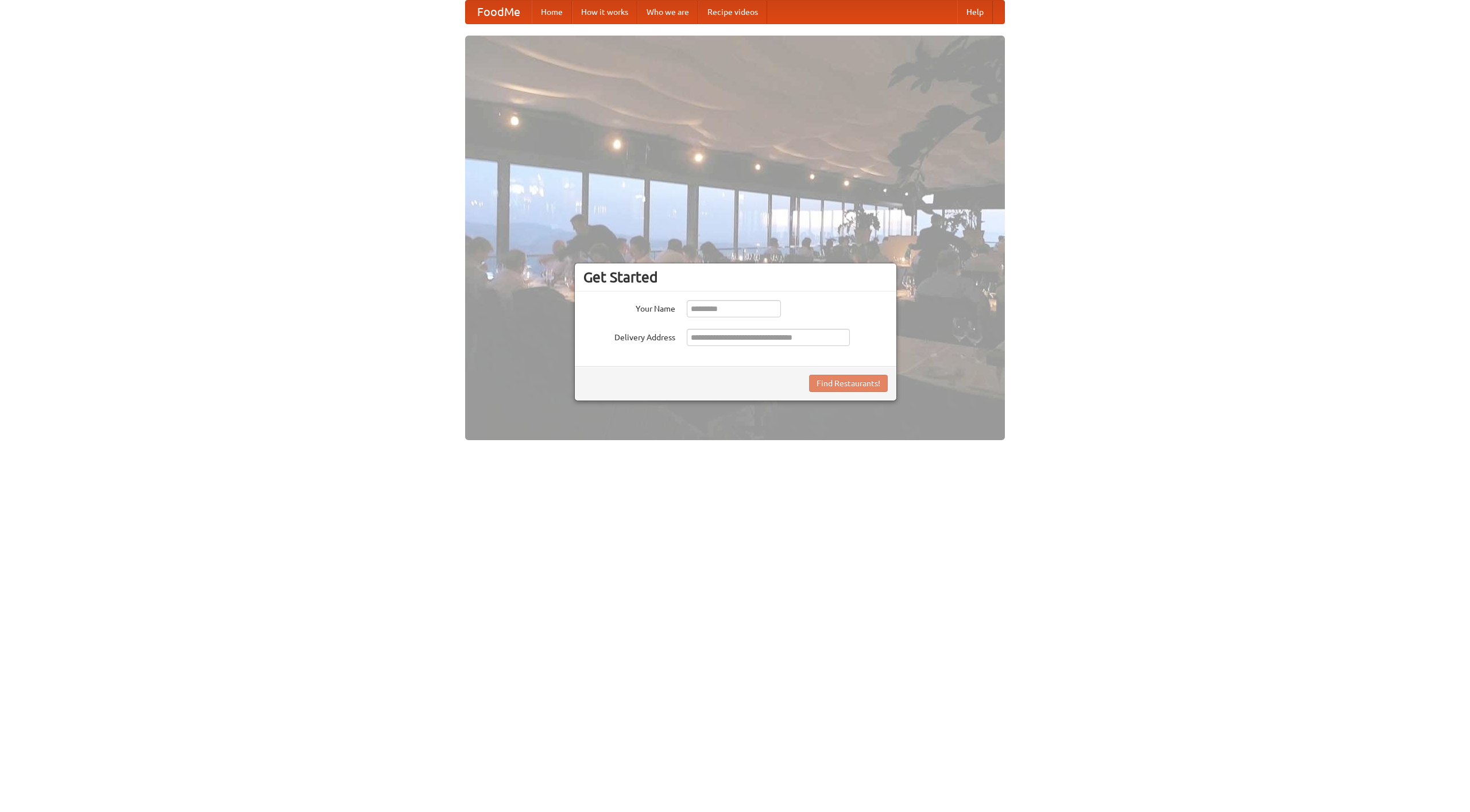 This screenshot has width=1470, height=812. I want to click on a: Who we are, so click(668, 12).